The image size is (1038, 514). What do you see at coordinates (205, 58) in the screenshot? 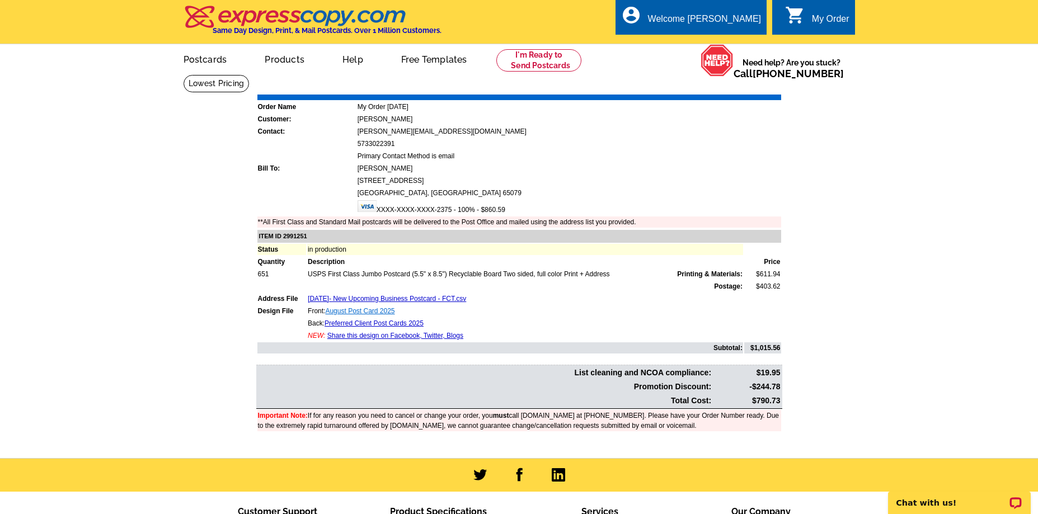
I see `a: Postcards` at bounding box center [205, 58].